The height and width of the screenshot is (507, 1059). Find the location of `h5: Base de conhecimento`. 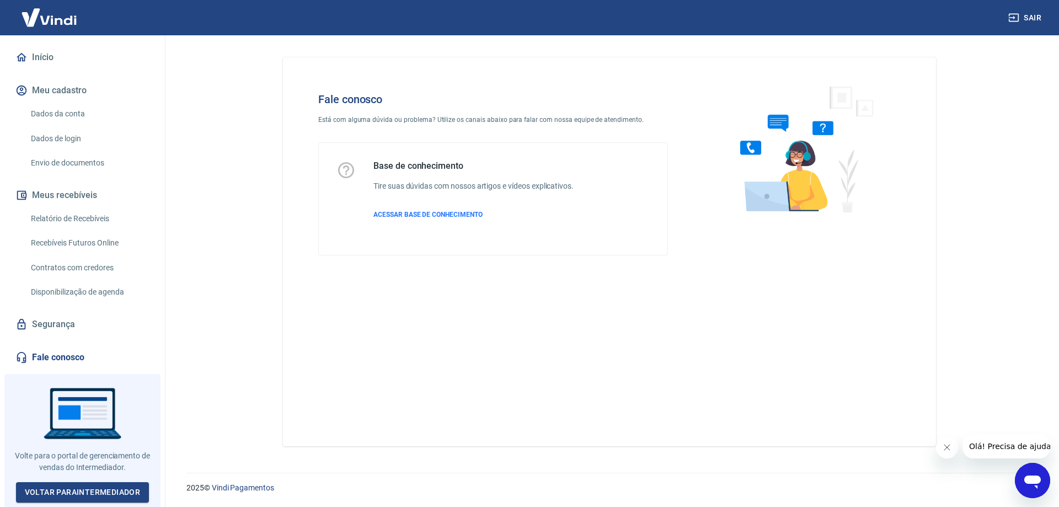

h5: Base de conhecimento is located at coordinates (473, 166).